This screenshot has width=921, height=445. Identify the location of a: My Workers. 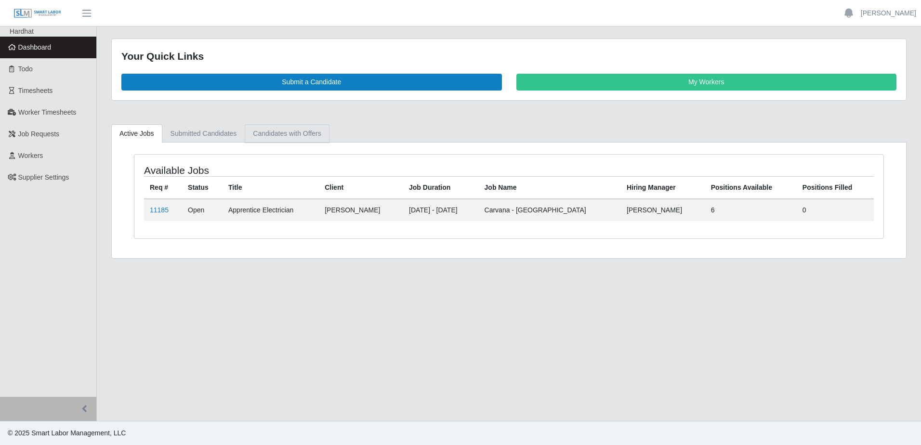
(707, 82).